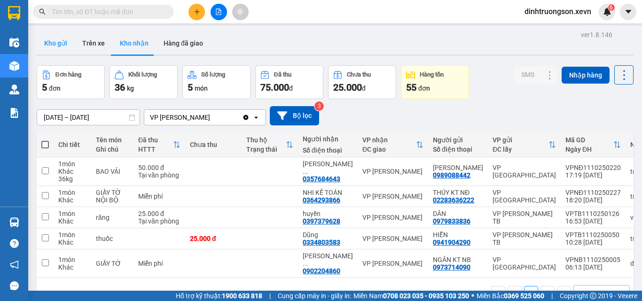 This screenshot has height=301, width=642. What do you see at coordinates (319, 106) in the screenshot?
I see `sup: 3` at bounding box center [319, 106].